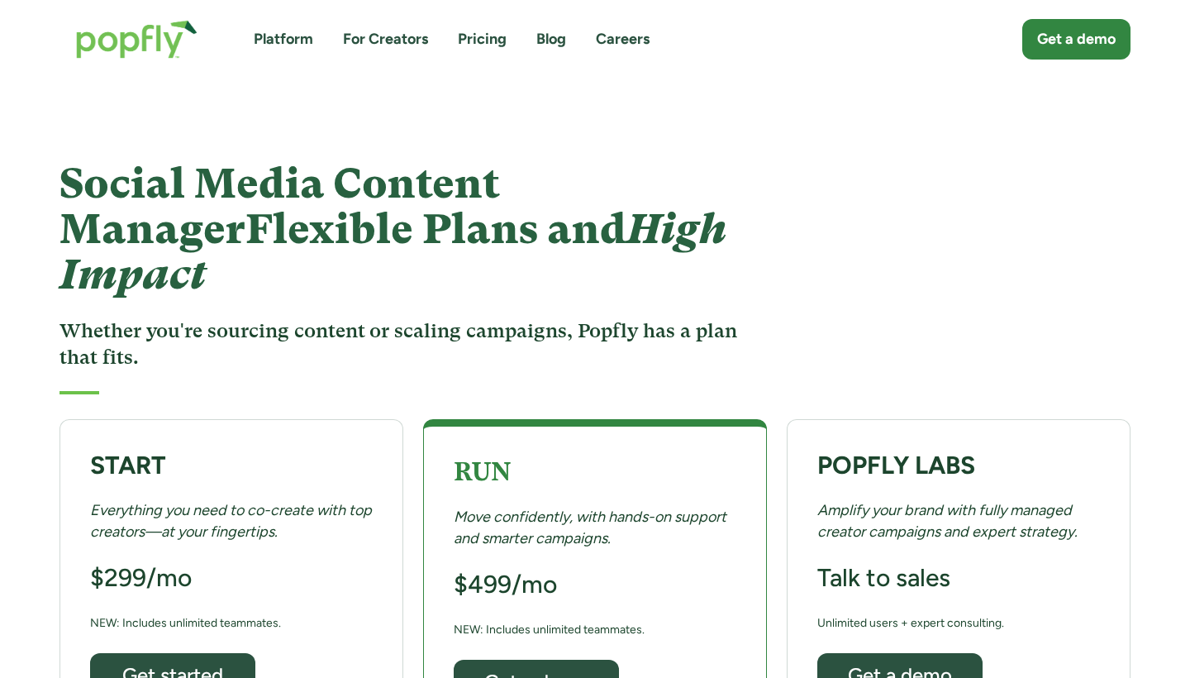 The width and height of the screenshot is (1190, 678). I want to click on strong: RUN, so click(482, 471).